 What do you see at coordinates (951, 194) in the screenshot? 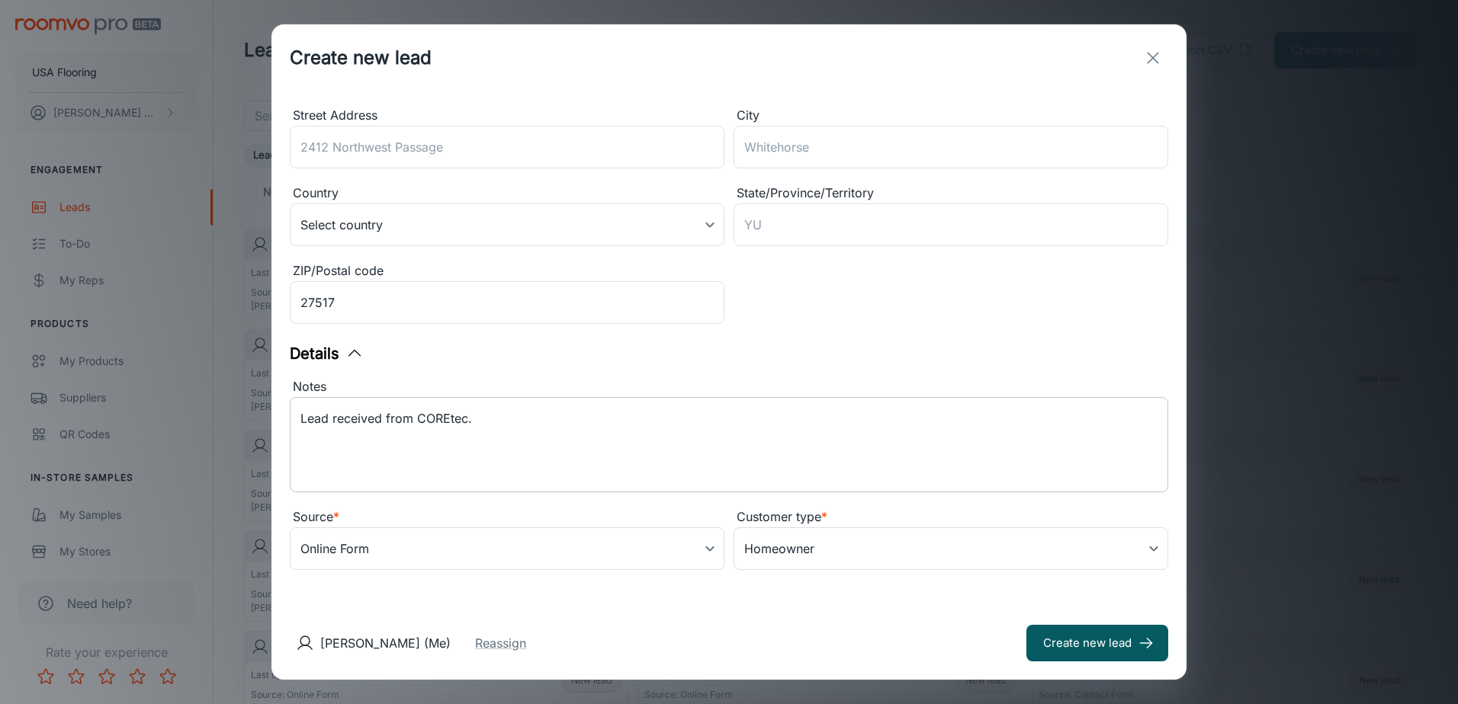
I see `div: State/Province/Territory` at bounding box center [951, 194].